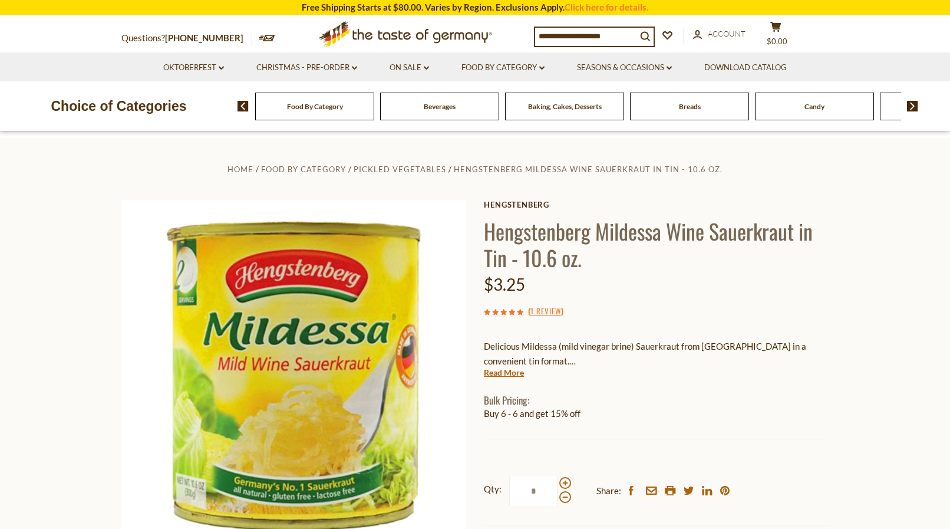  Describe the element at coordinates (745, 68) in the screenshot. I see `a: Download Catalog` at that location.